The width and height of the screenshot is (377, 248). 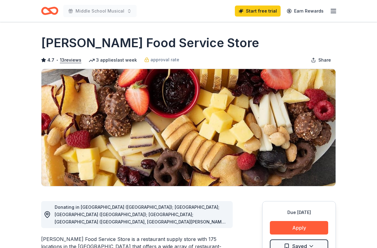 I want to click on button: Middle School Musical, so click(x=100, y=11).